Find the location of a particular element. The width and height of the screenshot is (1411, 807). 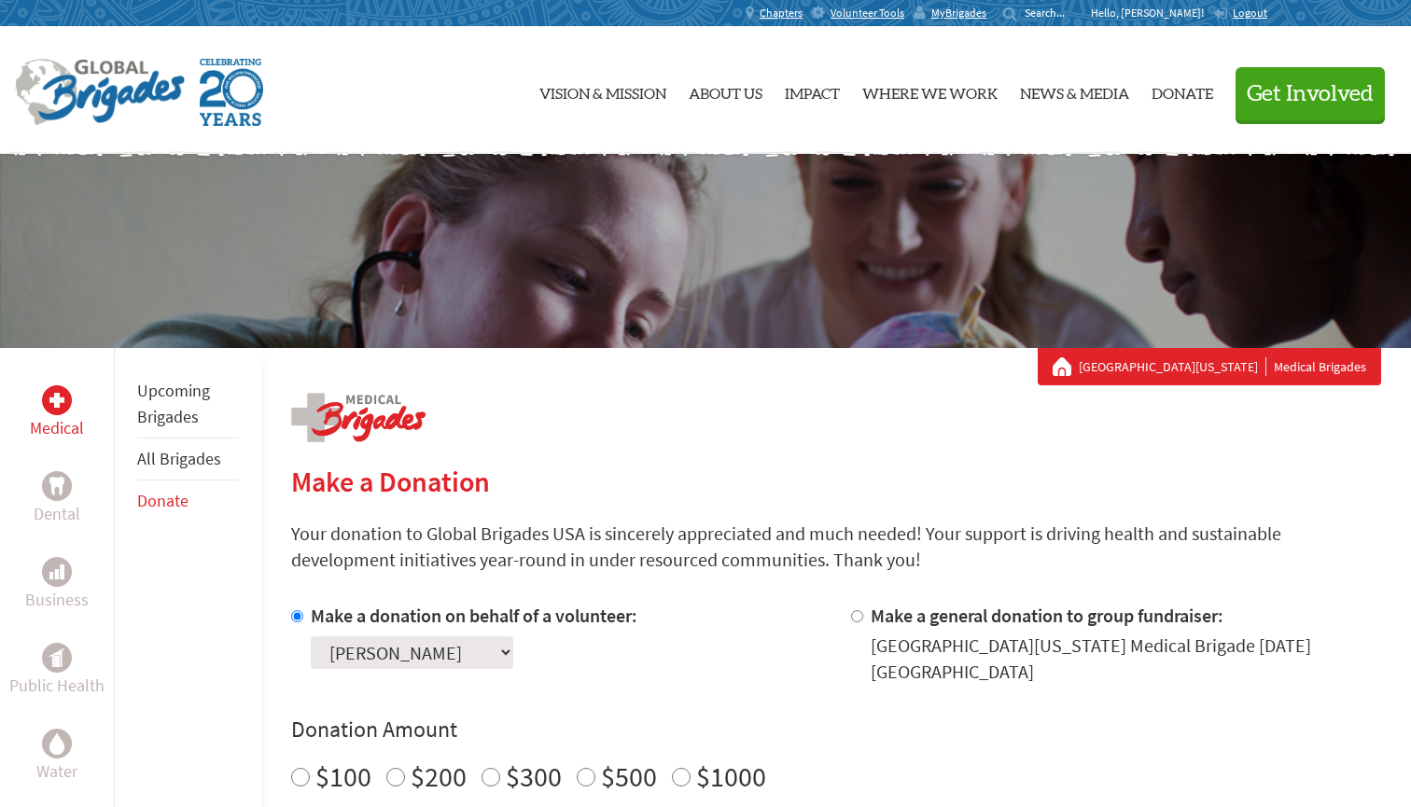

p: Medical is located at coordinates (57, 428).